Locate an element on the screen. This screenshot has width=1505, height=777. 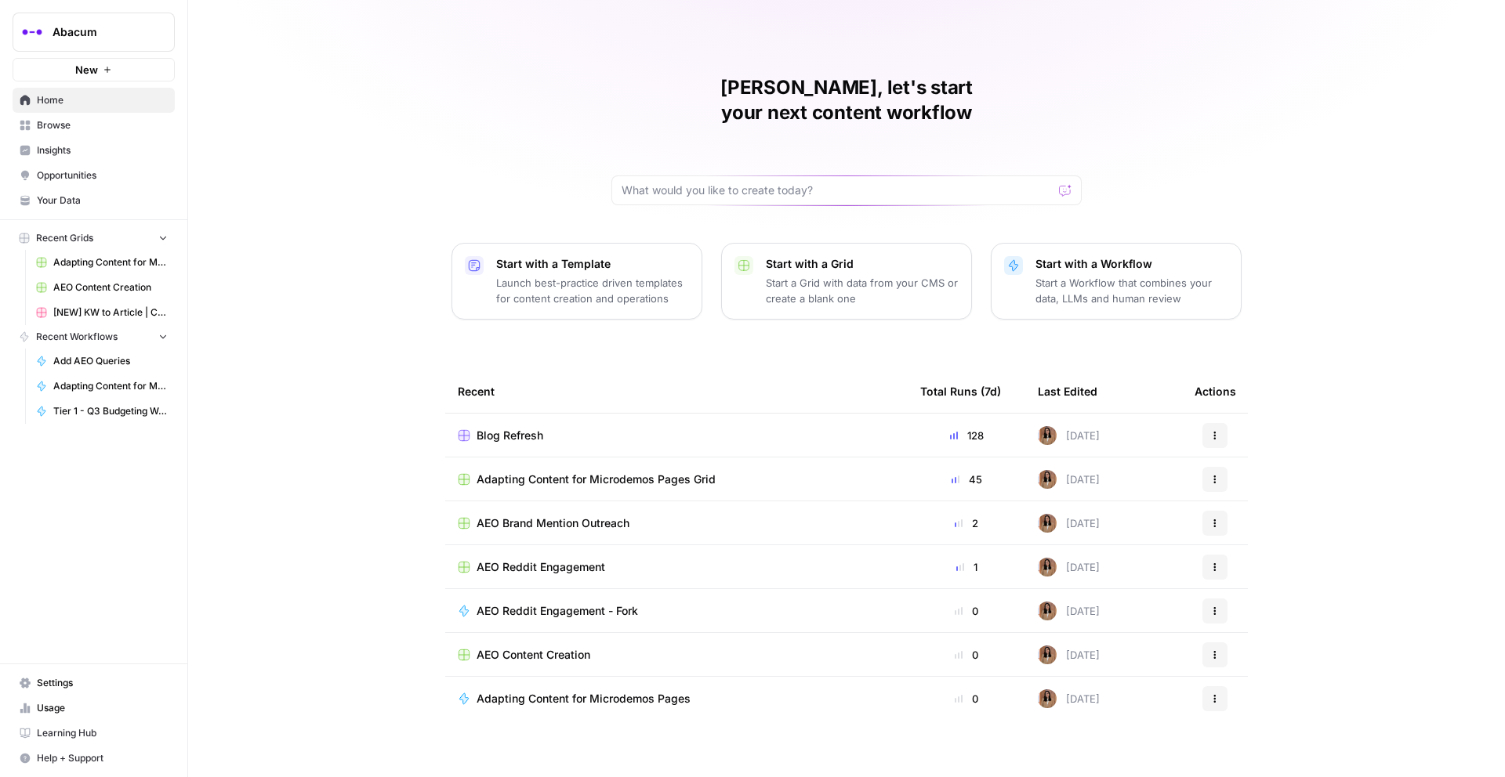
a: AEO Brand Mention Outreach is located at coordinates (676, 523).